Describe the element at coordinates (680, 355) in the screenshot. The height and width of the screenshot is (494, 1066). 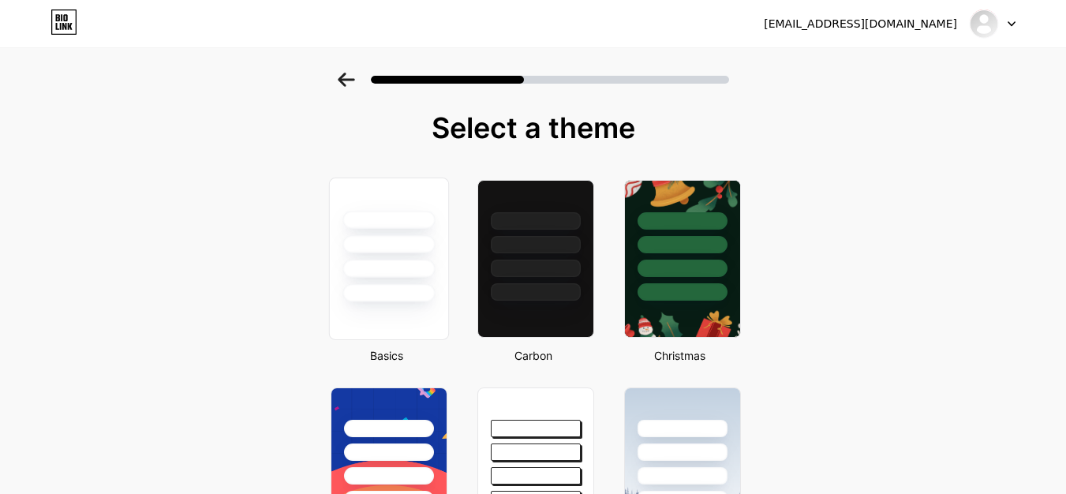
I see `div: Christmas` at that location.